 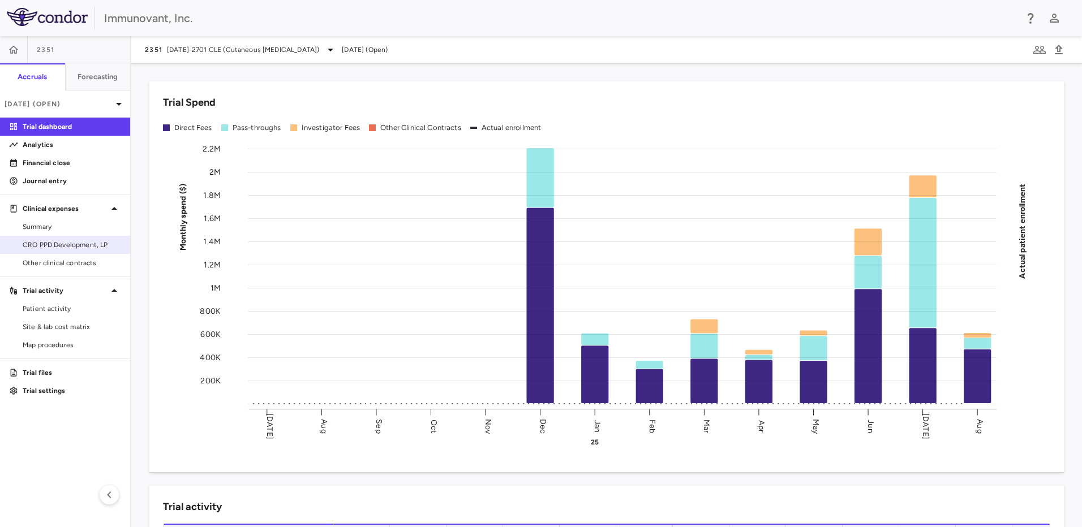 I want to click on text: Feb, so click(x=652, y=426).